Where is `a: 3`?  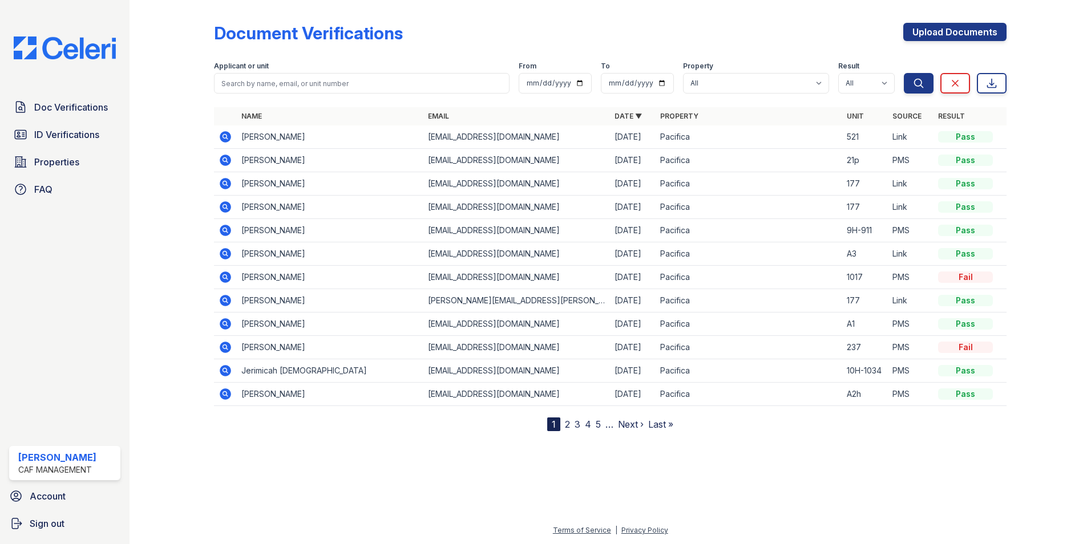
a: 3 is located at coordinates (577, 424).